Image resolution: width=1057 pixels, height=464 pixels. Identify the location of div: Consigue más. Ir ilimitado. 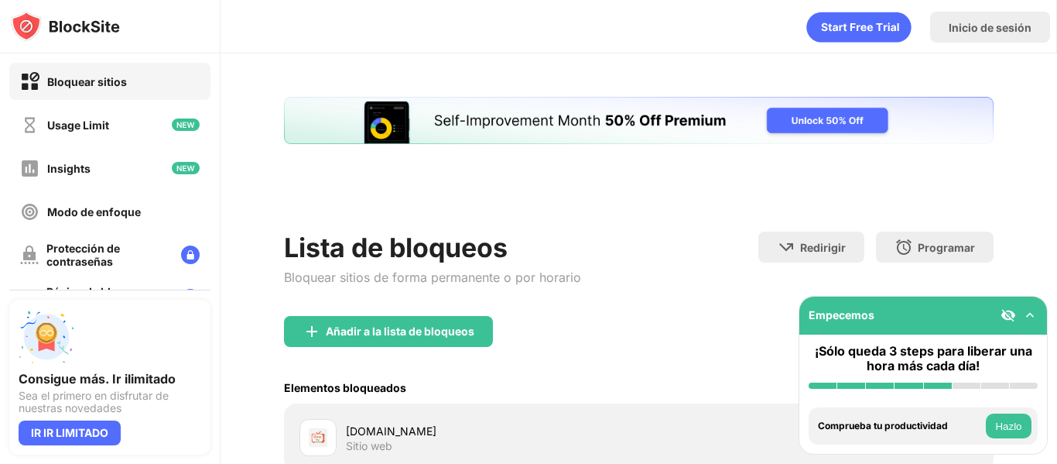
(110, 379).